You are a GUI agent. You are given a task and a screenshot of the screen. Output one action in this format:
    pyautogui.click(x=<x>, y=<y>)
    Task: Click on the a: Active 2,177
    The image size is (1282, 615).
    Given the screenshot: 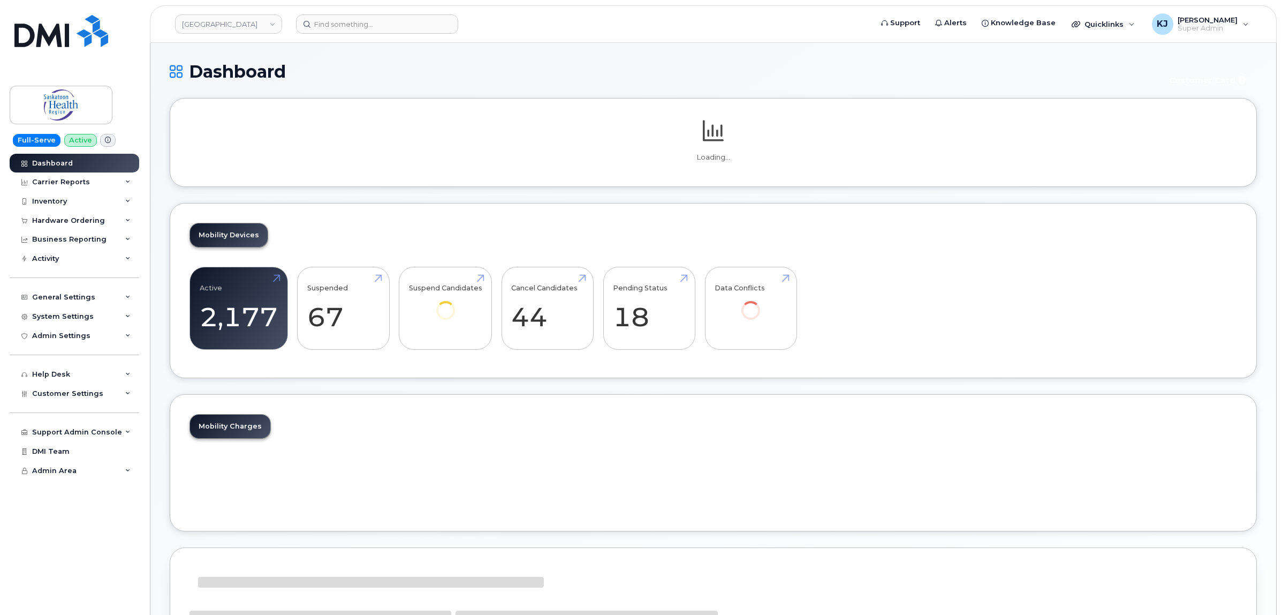 What is the action you would take?
    pyautogui.click(x=239, y=308)
    